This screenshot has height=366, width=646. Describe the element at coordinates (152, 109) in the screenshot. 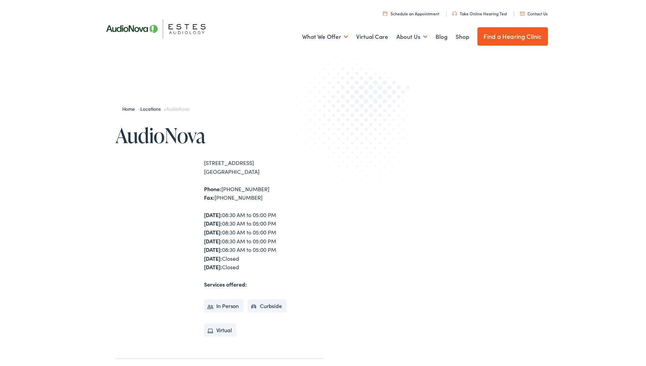

I see `a: Locations` at that location.